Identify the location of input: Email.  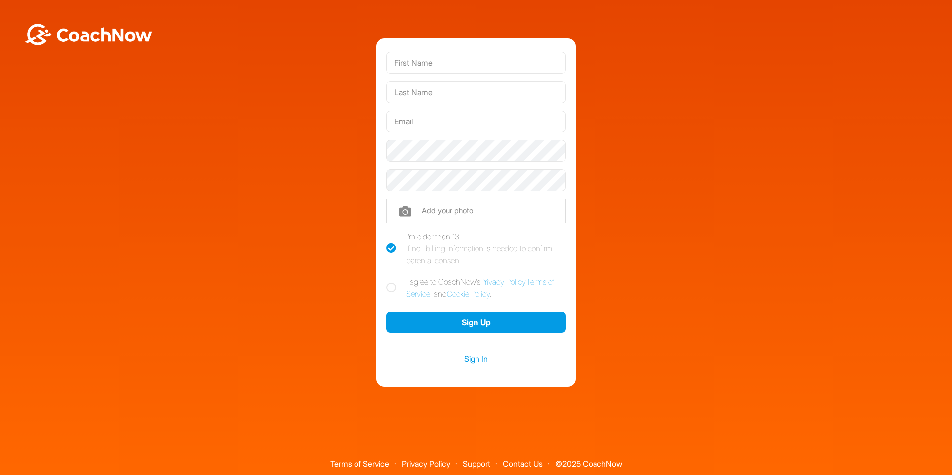
(476, 122).